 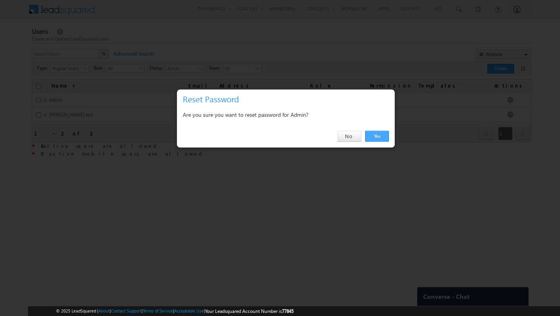 I want to click on a: Acceptable Use, so click(x=189, y=310).